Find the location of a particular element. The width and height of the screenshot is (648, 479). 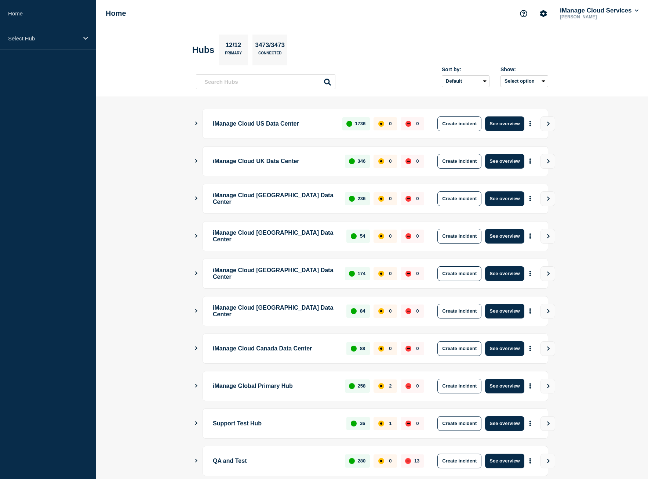

h1: Home is located at coordinates (116, 13).